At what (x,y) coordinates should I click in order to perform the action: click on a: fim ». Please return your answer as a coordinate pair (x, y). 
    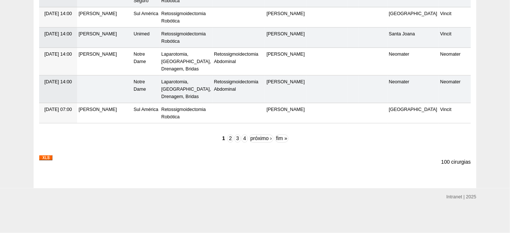
    Looking at the image, I should click on (282, 139).